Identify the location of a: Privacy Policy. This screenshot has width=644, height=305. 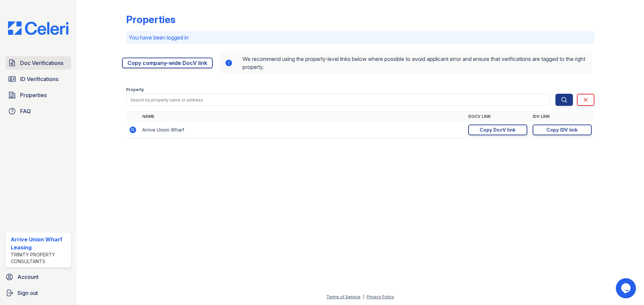
(380, 297).